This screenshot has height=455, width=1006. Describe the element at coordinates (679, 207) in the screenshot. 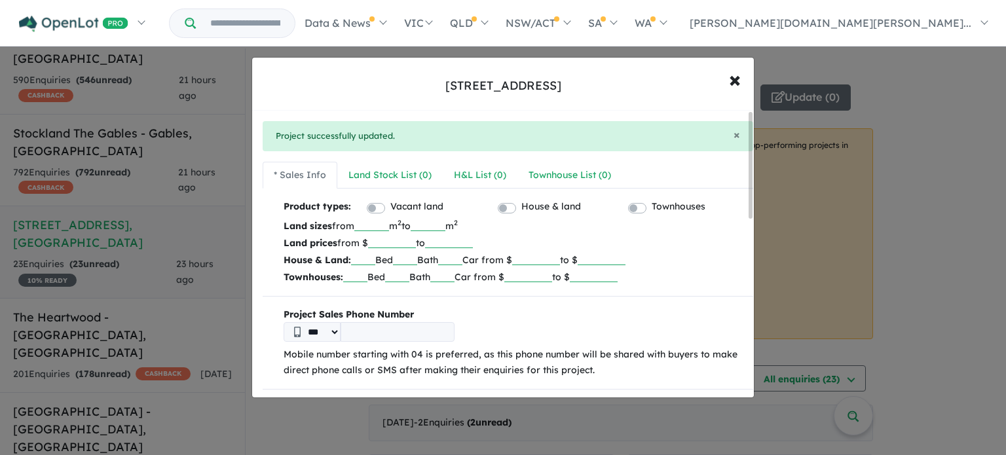

I see `label: Townhouses` at that location.